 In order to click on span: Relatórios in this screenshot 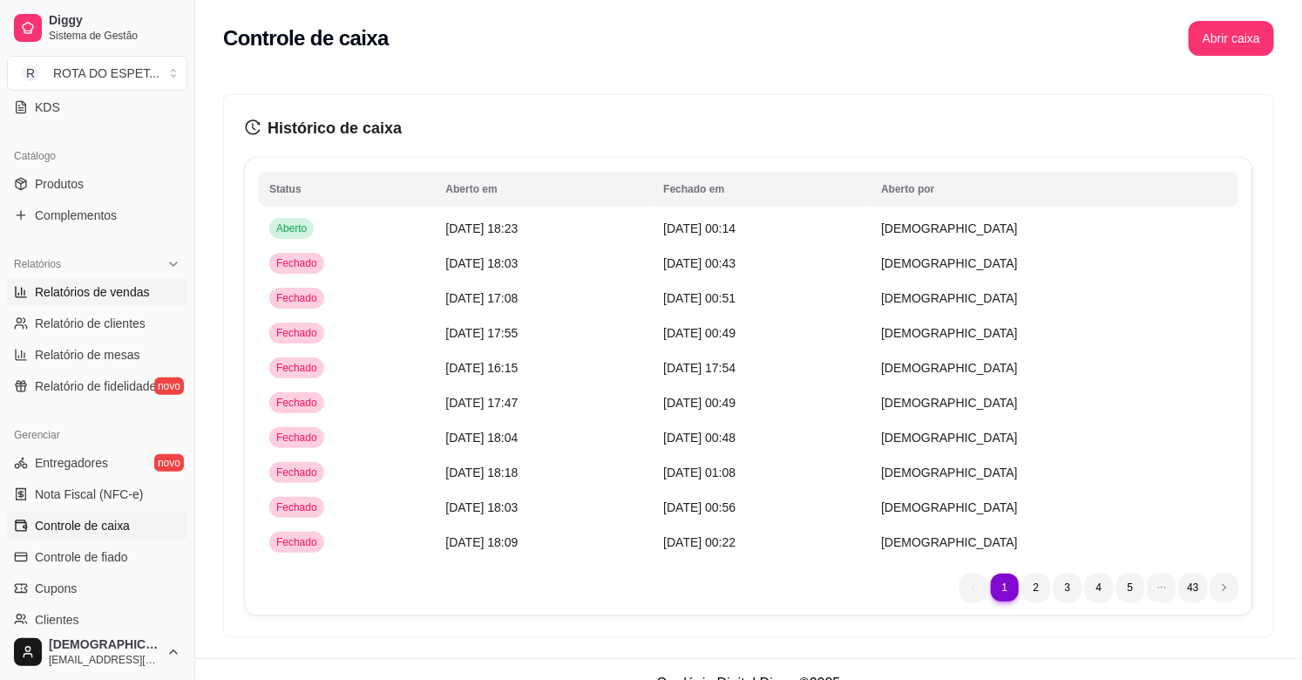, I will do `click(37, 264)`.